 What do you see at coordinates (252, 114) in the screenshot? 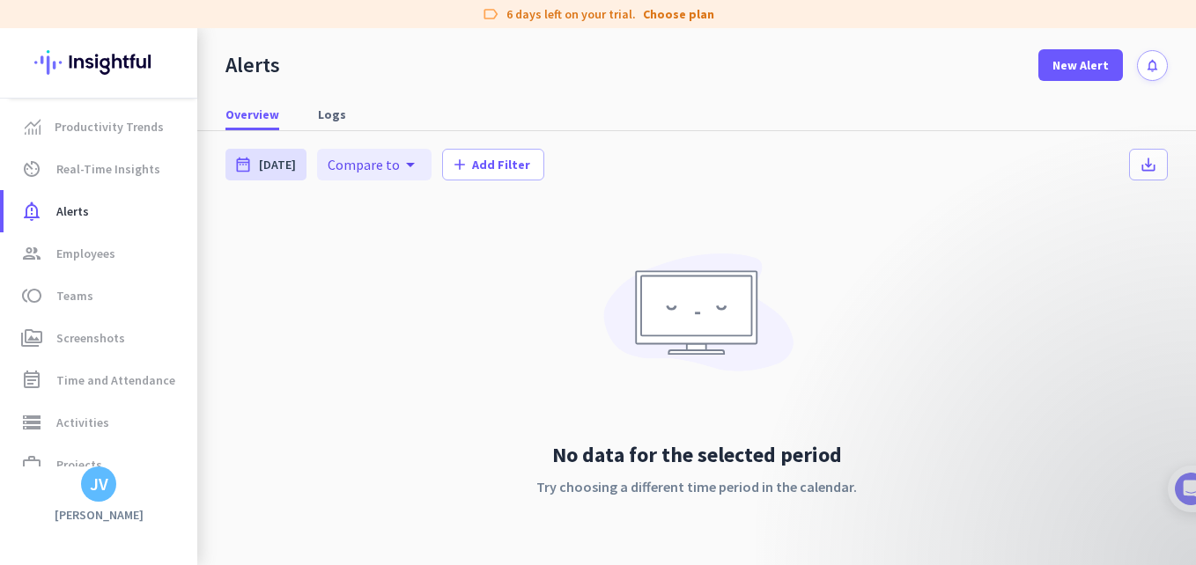
I see `span: Overview` at bounding box center [252, 114].